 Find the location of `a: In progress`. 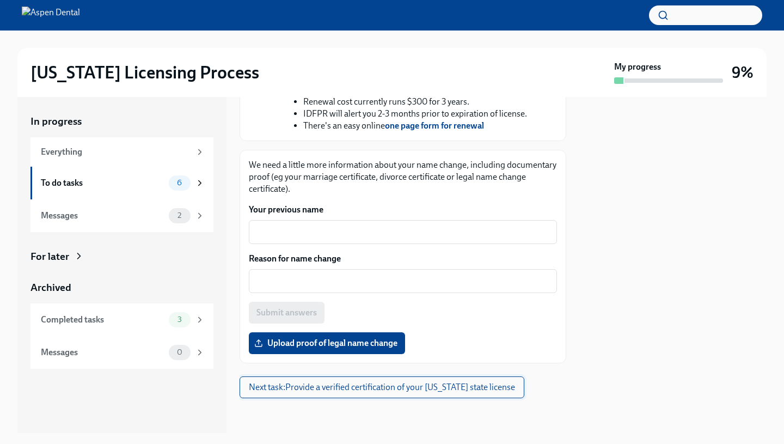

a: In progress is located at coordinates (122, 121).